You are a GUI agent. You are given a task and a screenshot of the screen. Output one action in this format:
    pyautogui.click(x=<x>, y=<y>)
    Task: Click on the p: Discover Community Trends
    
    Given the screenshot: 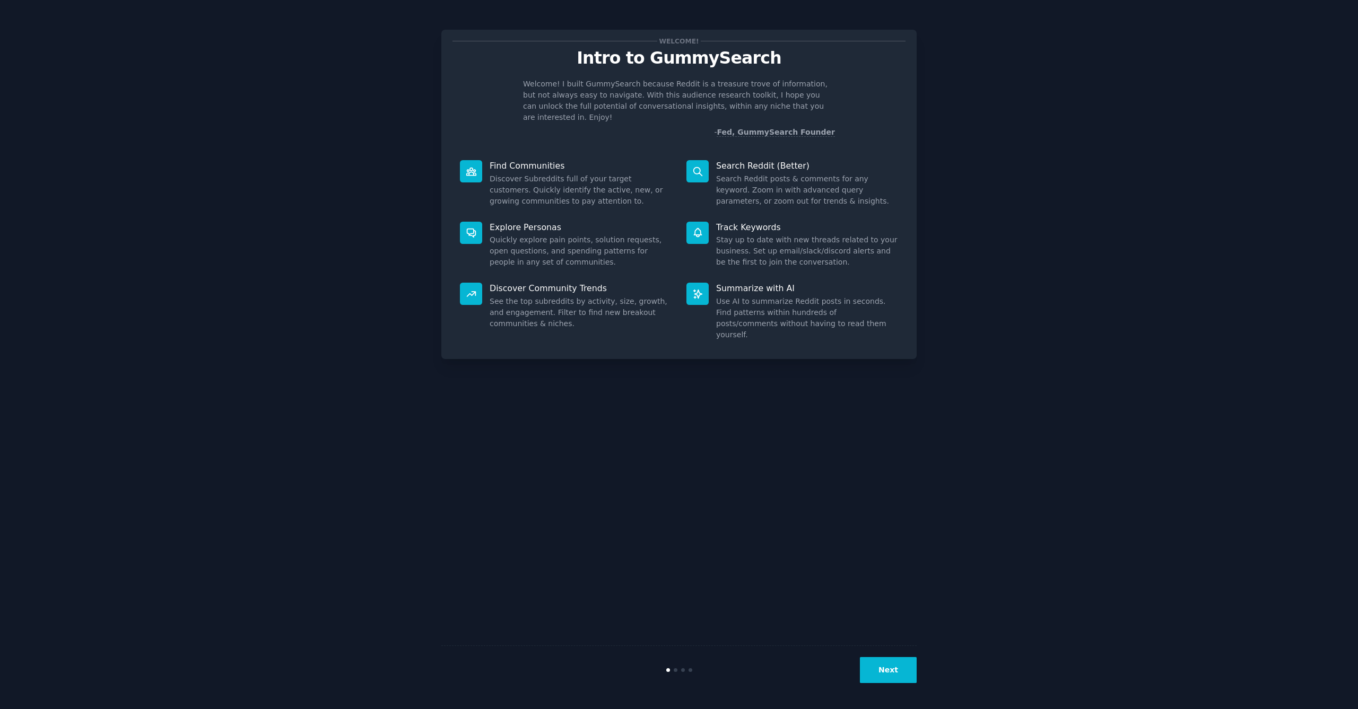 What is the action you would take?
    pyautogui.click(x=580, y=288)
    